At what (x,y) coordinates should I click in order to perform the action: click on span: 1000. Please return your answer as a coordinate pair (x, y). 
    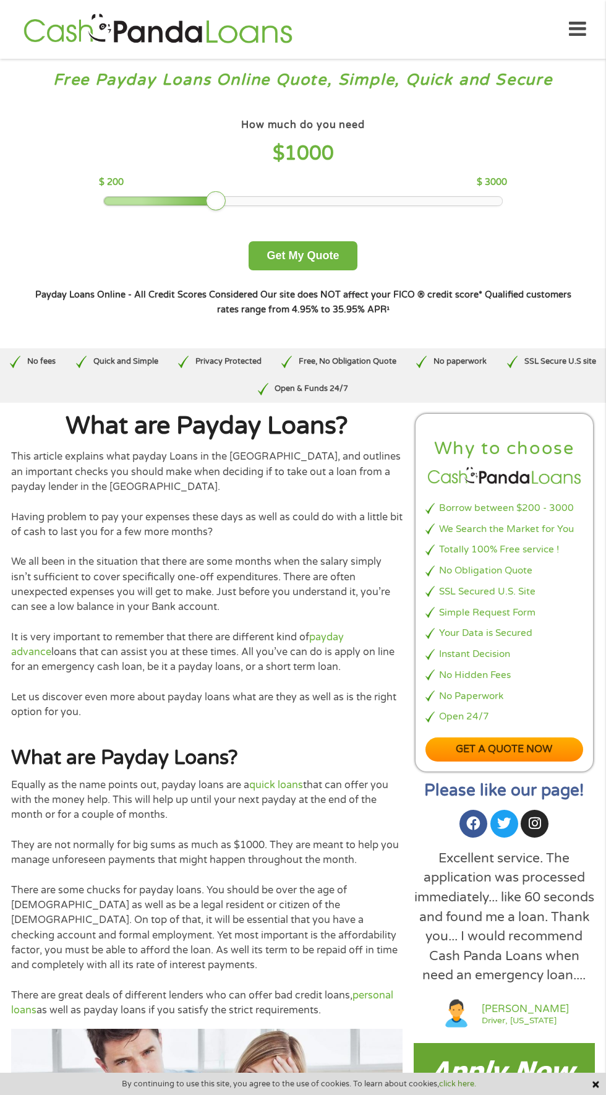
    Looking at the image, I should click on (309, 153).